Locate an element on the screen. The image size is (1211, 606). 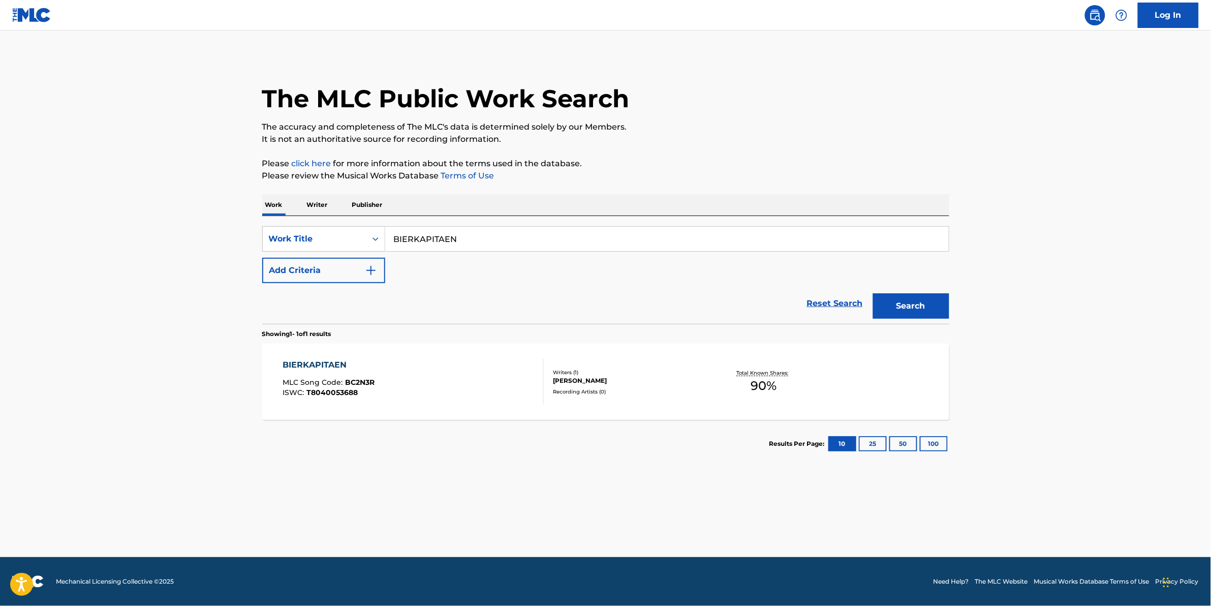
span: BC2N3R is located at coordinates (360, 382).